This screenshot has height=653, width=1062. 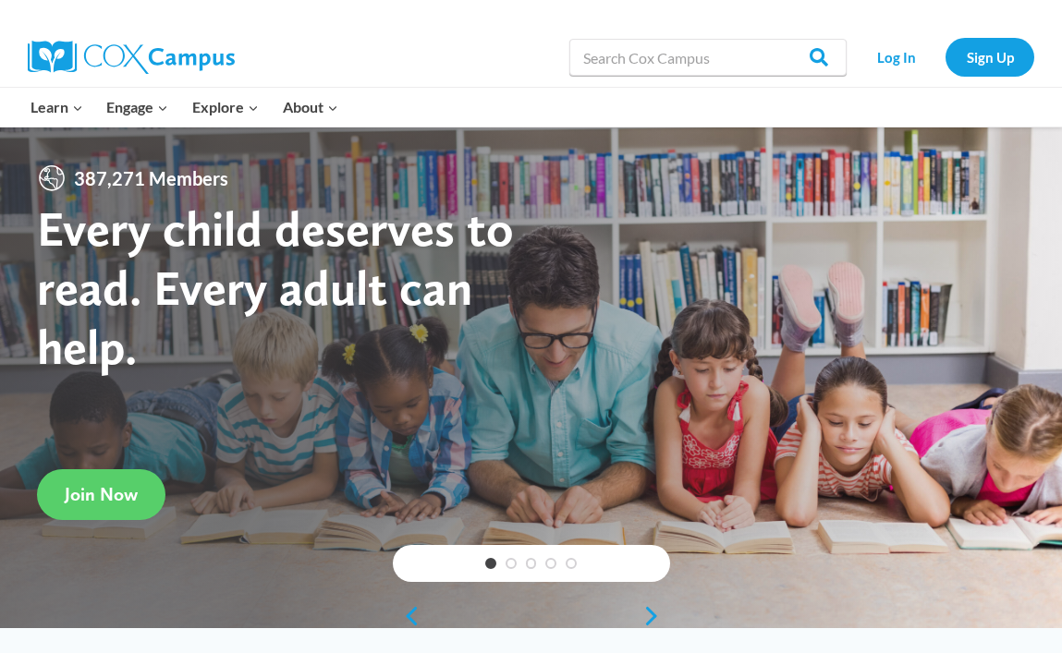 I want to click on span: About, so click(x=311, y=107).